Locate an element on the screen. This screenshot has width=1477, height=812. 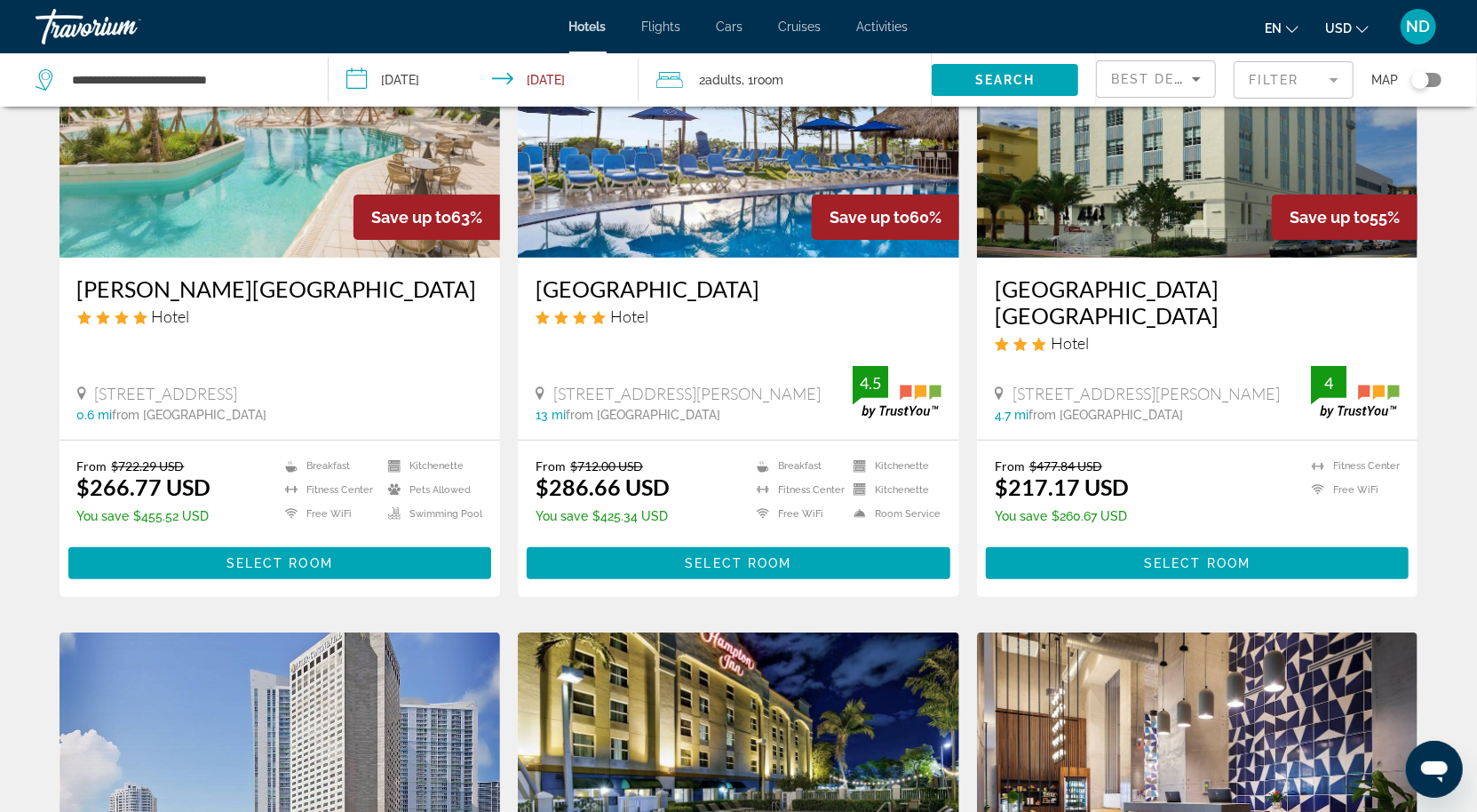
p: $260.67 USD is located at coordinates (1061, 516).